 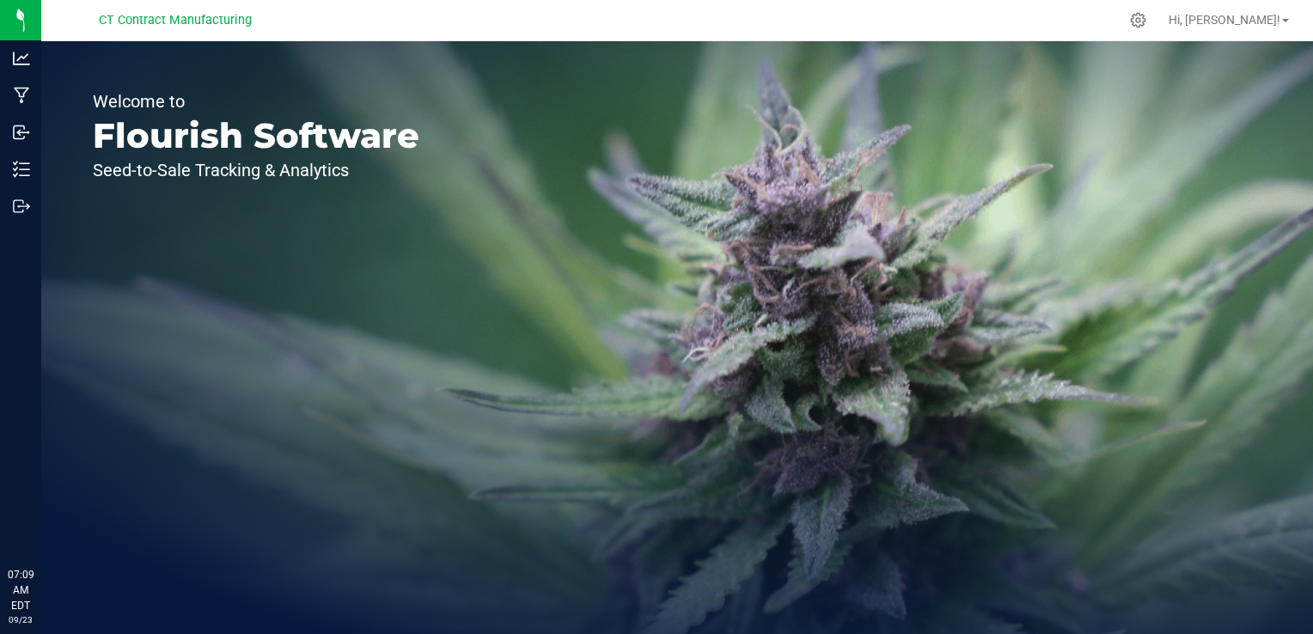 What do you see at coordinates (21, 590) in the screenshot?
I see `p: 07:09 AM EDT` at bounding box center [21, 590].